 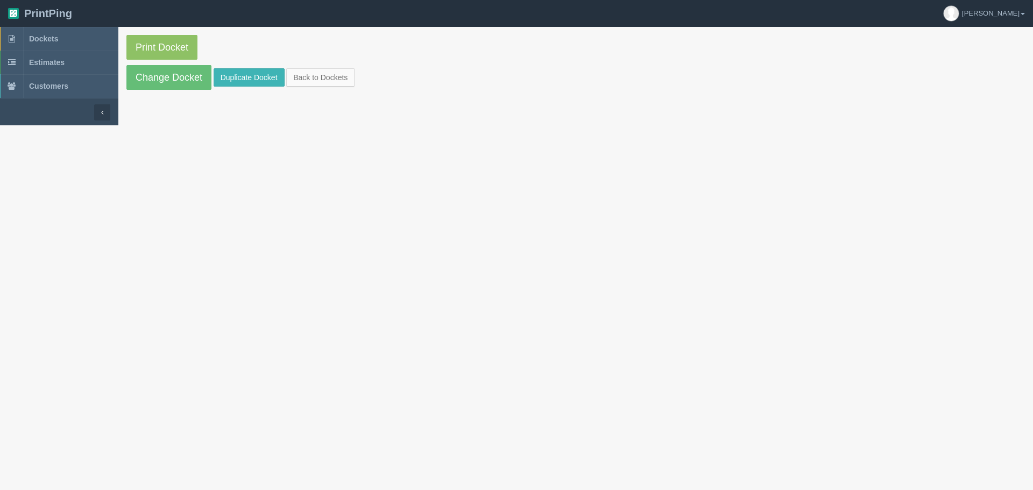 What do you see at coordinates (249, 77) in the screenshot?
I see `a: Duplicate Docket` at bounding box center [249, 77].